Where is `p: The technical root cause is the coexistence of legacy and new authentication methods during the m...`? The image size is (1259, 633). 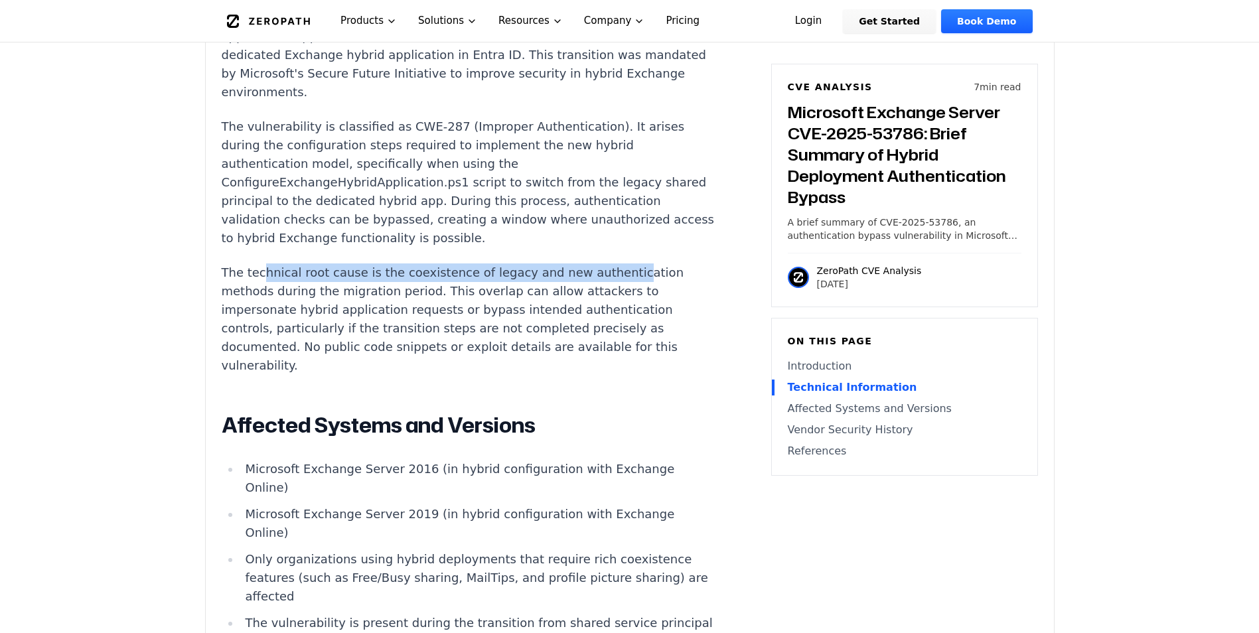
p: The technical root cause is the coexistence of legacy and new authentication methods during the m... is located at coordinates (468, 319).